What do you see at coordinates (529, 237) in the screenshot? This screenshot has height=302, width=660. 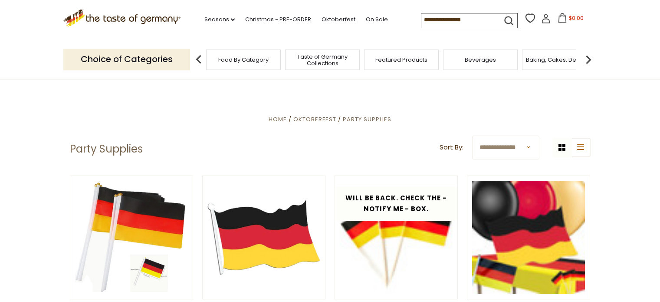 I see `img: The Taste of Germany "Black Red Gold" Party Decoration Kit` at bounding box center [529, 237].